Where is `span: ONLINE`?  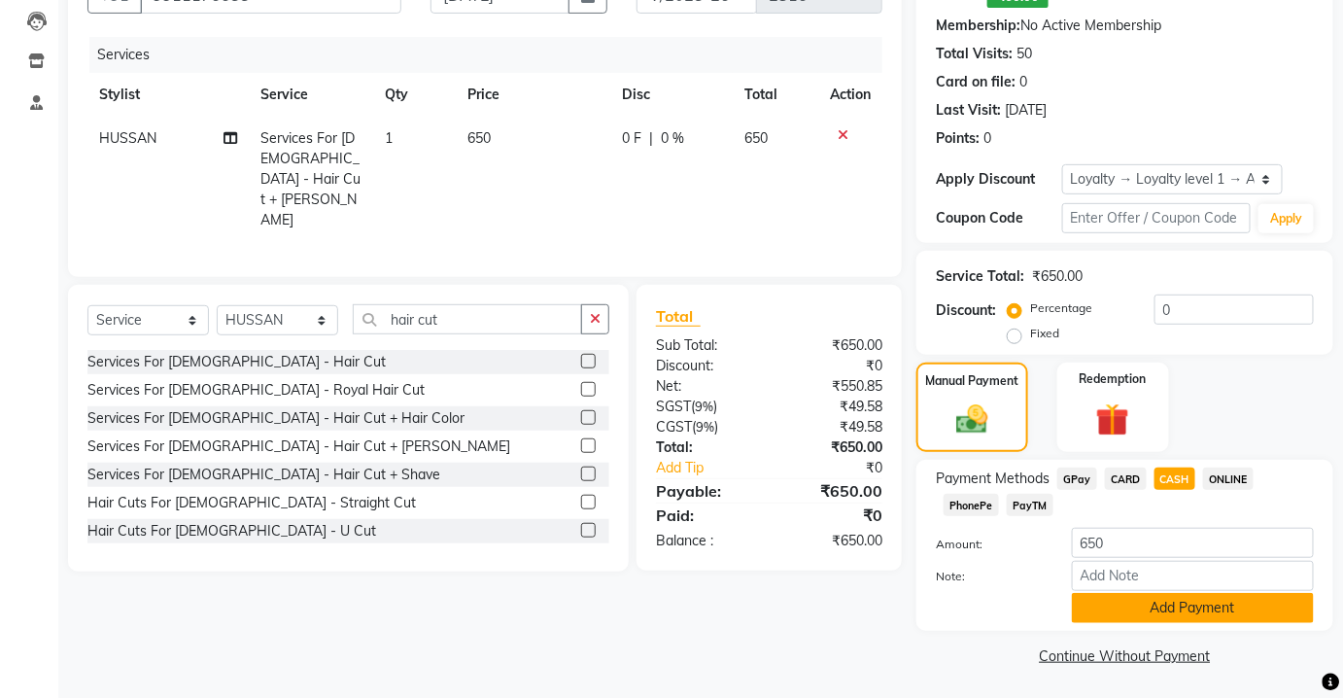
span: ONLINE is located at coordinates (1228, 478).